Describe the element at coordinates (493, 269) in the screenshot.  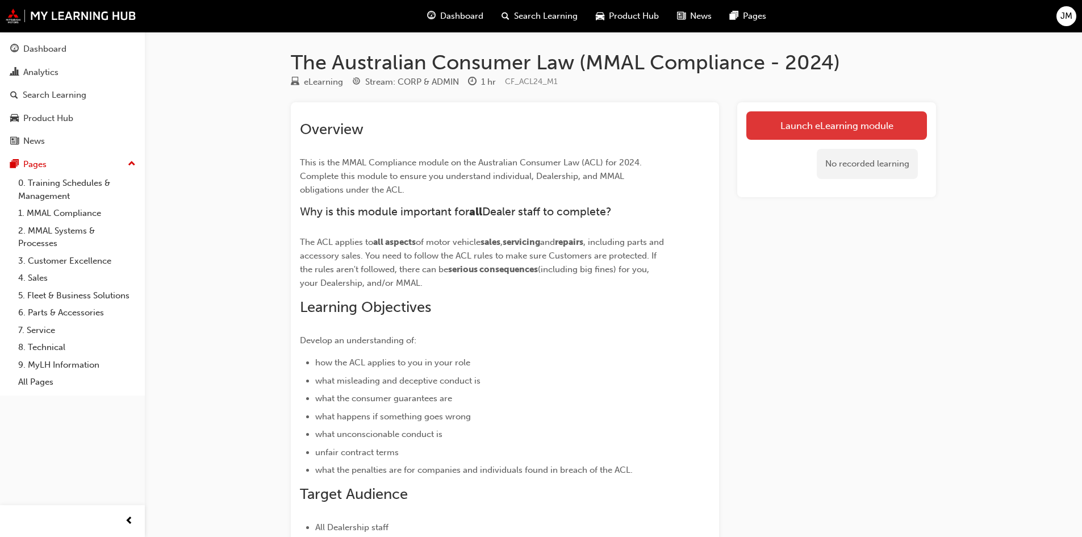
I see `span: serious consequences` at that location.